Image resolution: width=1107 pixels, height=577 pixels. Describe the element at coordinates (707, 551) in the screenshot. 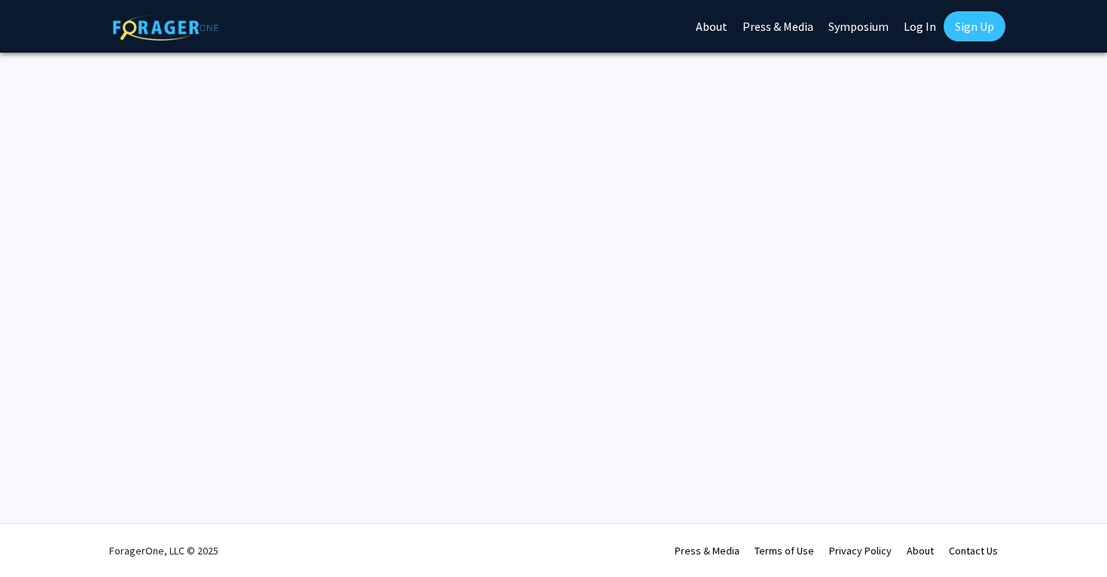

I see `a: Press & Media` at that location.